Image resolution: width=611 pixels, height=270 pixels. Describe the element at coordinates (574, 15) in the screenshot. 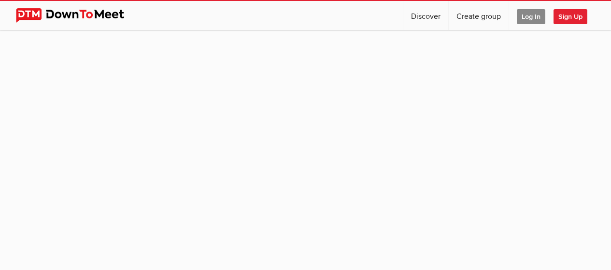

I see `a: Sign Up` at that location.